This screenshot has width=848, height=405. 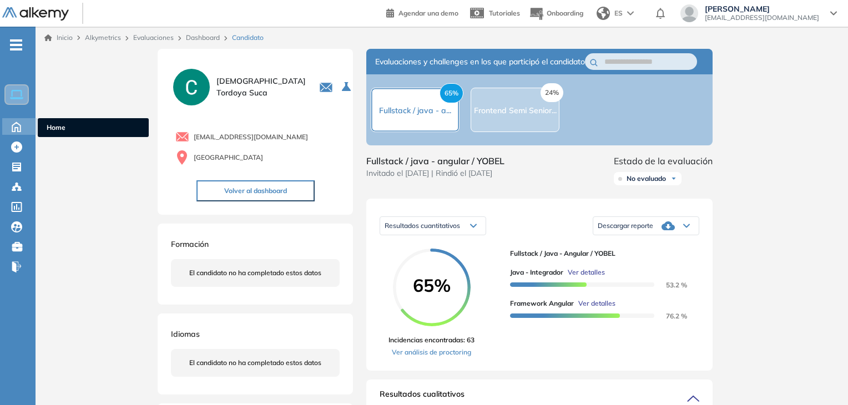 What do you see at coordinates (670, 316) in the screenshot?
I see `span: 76.2 %` at bounding box center [670, 316].